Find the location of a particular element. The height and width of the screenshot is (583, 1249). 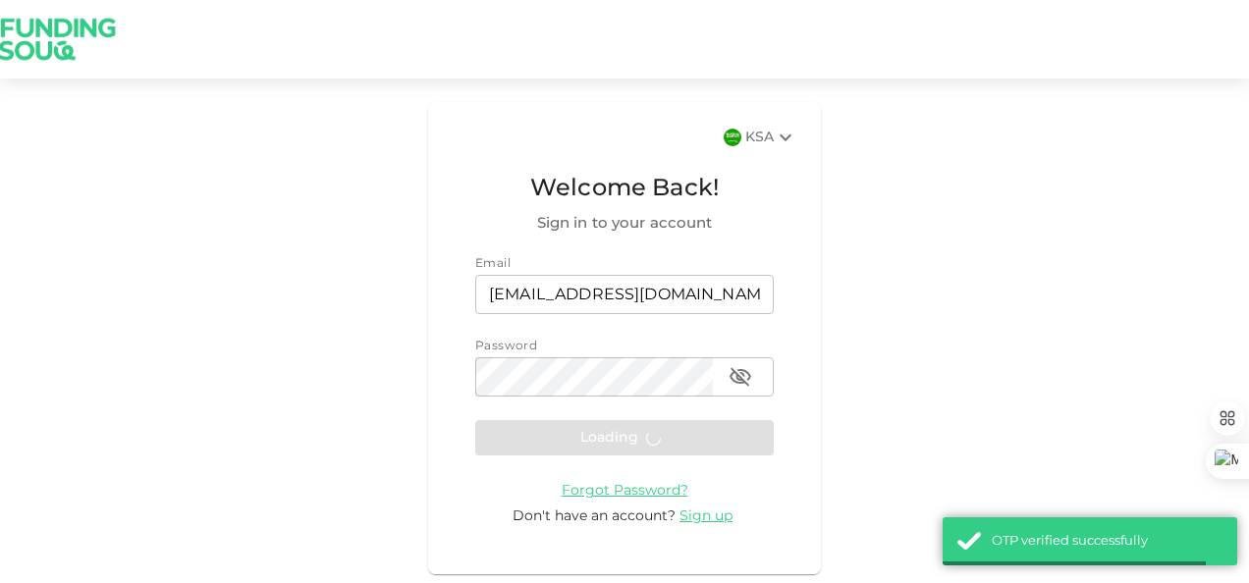

div: KSA is located at coordinates (771, 137).